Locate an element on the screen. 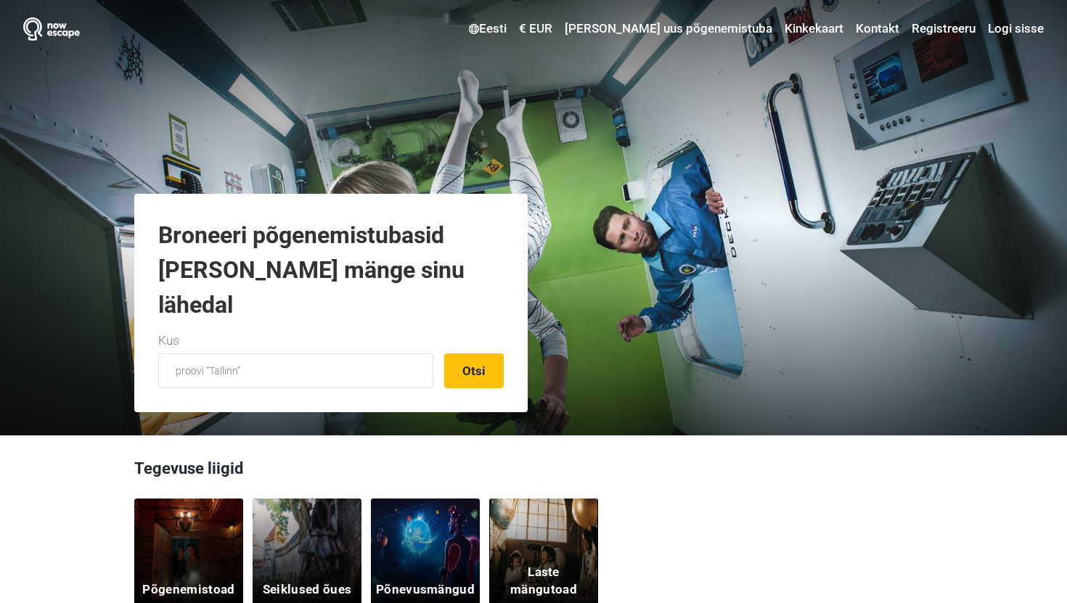 The height and width of the screenshot is (603, 1067). input: proovi “Tallinn” is located at coordinates (295, 371).